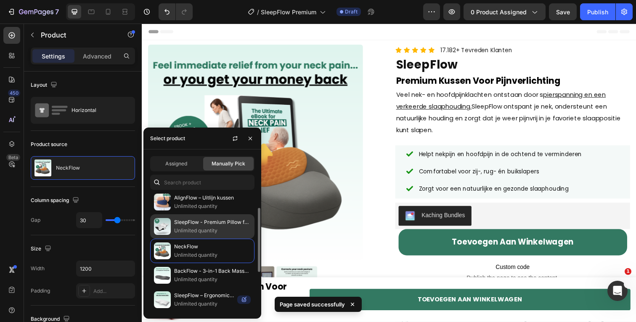  Describe the element at coordinates (563, 12) in the screenshot. I see `span: Save` at that location.